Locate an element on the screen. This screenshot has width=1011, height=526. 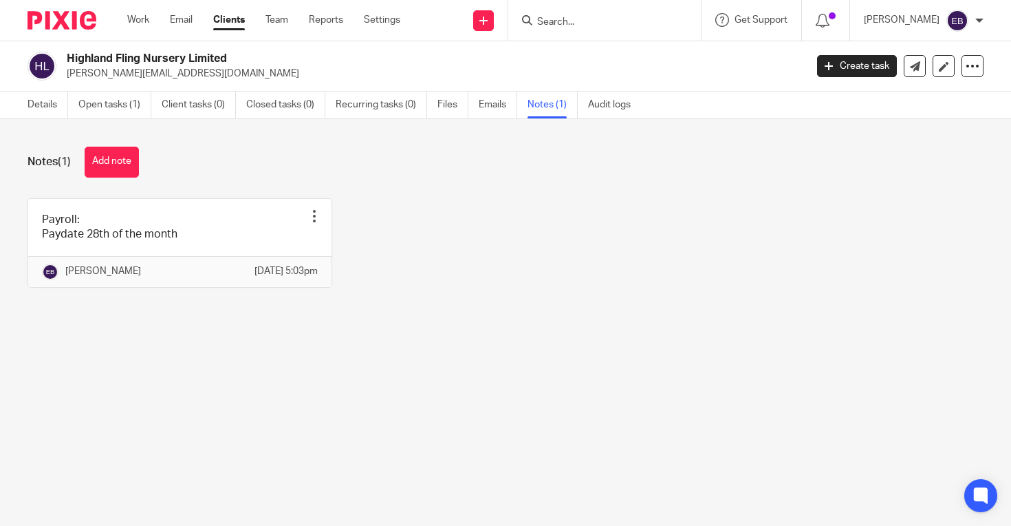
a: Recurring tasks (0) is located at coordinates (381, 105).